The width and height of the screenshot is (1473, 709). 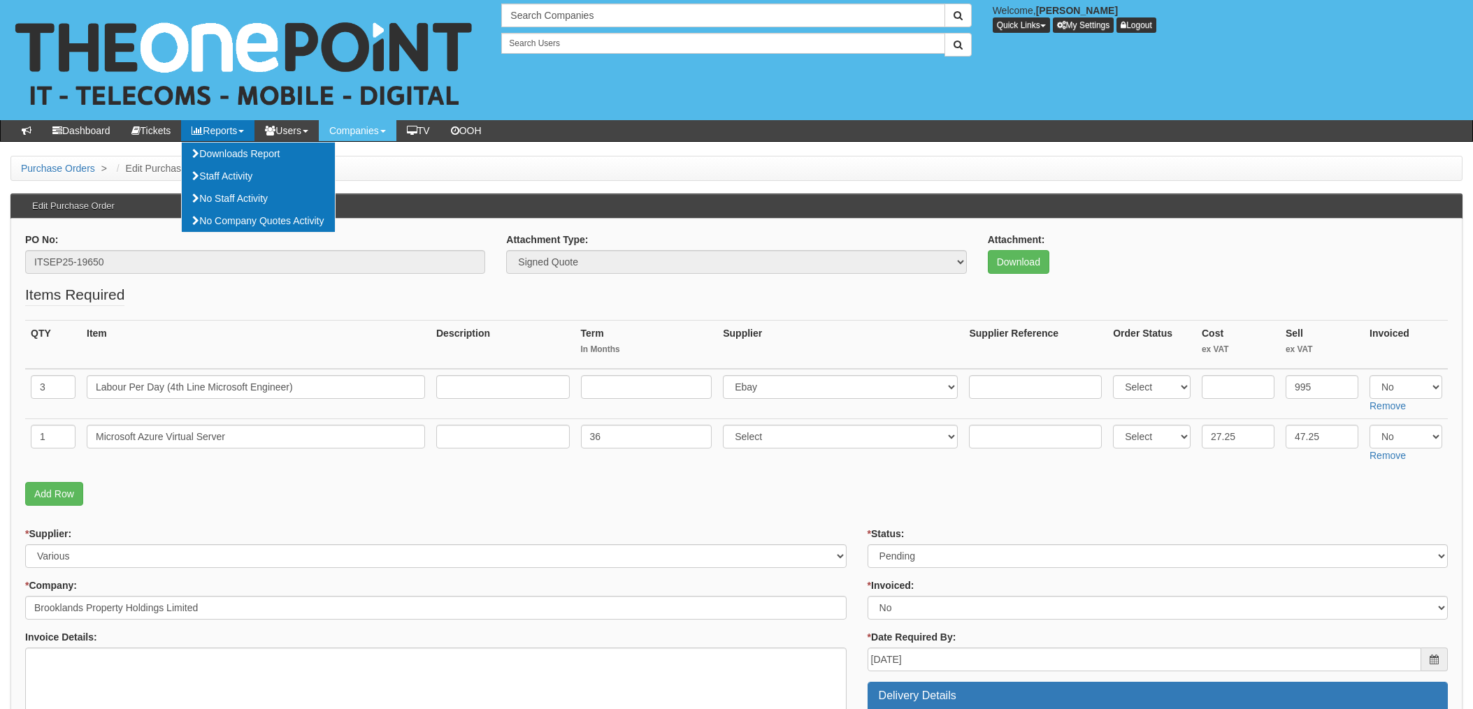 What do you see at coordinates (1136, 25) in the screenshot?
I see `a: Logout` at bounding box center [1136, 25].